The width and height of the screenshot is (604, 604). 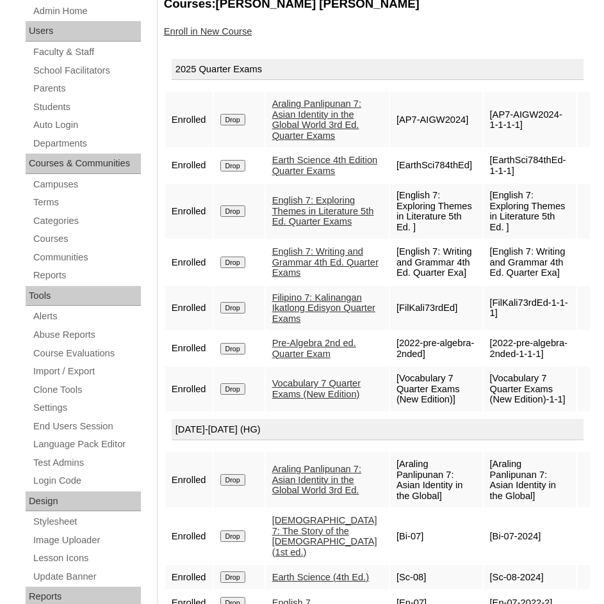 I want to click on a: Login Code, so click(x=86, y=481).